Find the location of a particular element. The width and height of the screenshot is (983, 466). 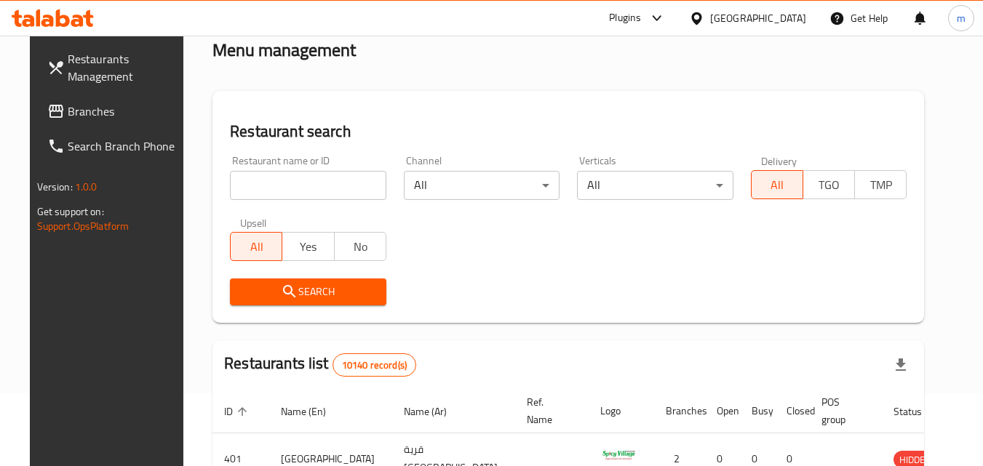

th: Busy is located at coordinates (757, 411).